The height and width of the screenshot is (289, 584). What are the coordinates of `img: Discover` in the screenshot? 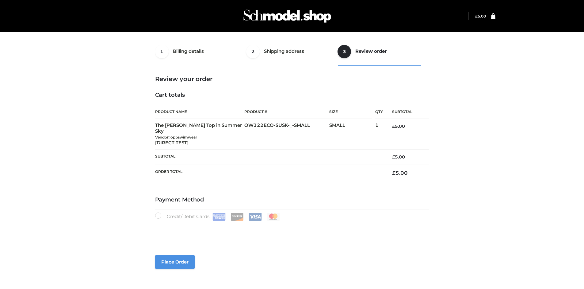 It's located at (237, 217).